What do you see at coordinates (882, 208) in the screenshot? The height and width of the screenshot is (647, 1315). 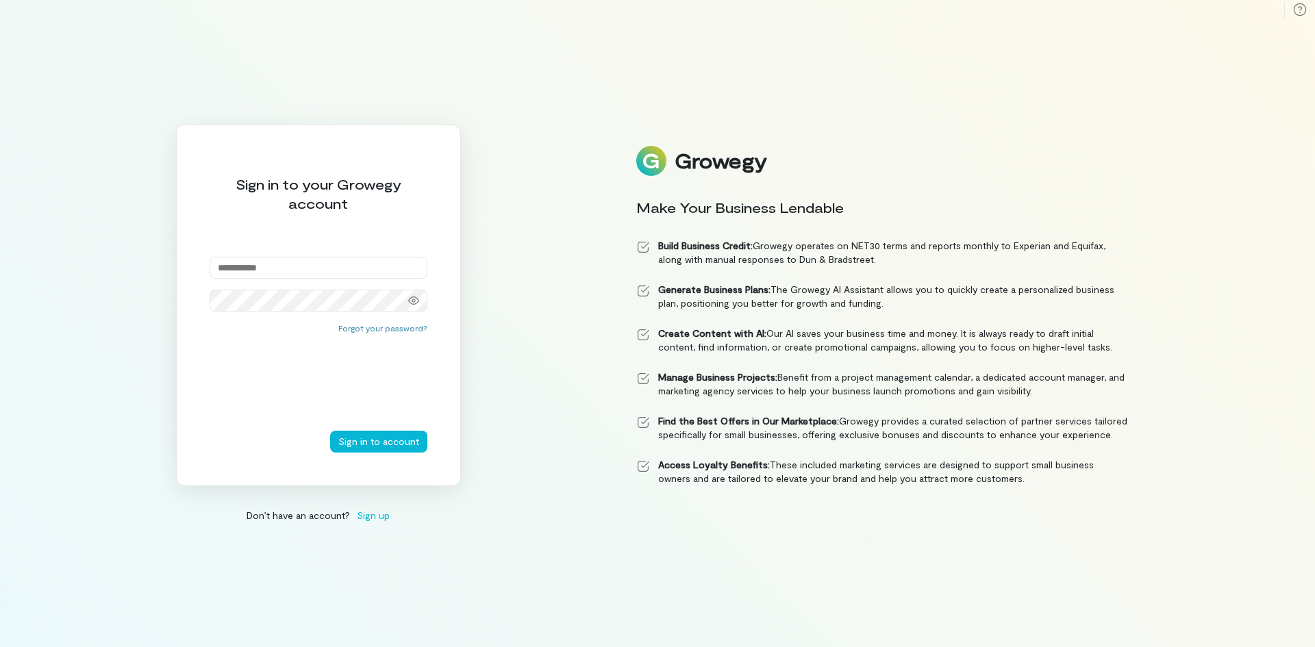 I see `div: Make Your Business Lendable` at bounding box center [882, 208].